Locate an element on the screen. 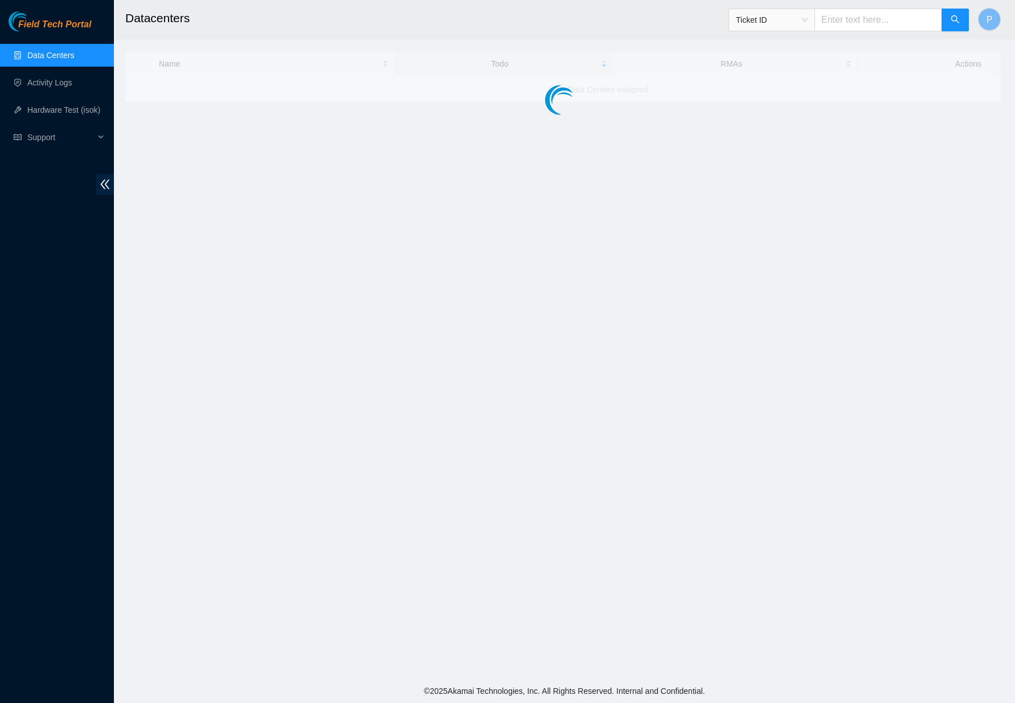 The width and height of the screenshot is (1015, 703). button: search is located at coordinates (955, 20).